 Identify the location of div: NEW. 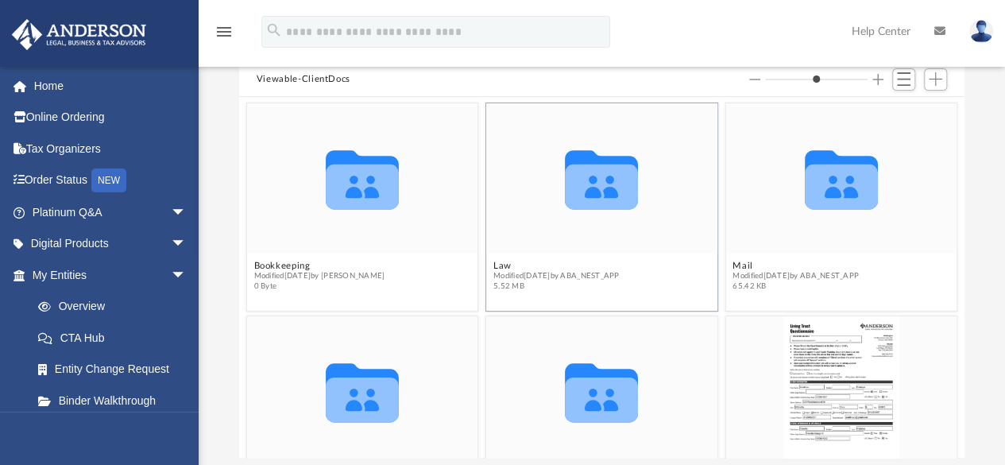
(109, 180).